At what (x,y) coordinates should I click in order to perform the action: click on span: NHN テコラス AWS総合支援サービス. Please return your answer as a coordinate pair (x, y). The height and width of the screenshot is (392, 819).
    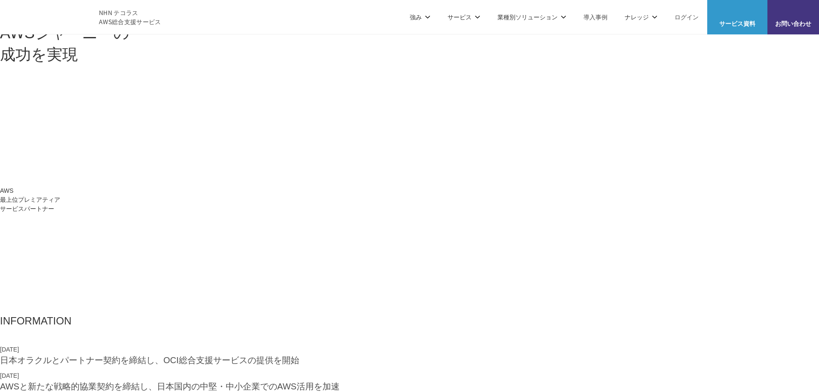
    Looking at the image, I should click on (130, 17).